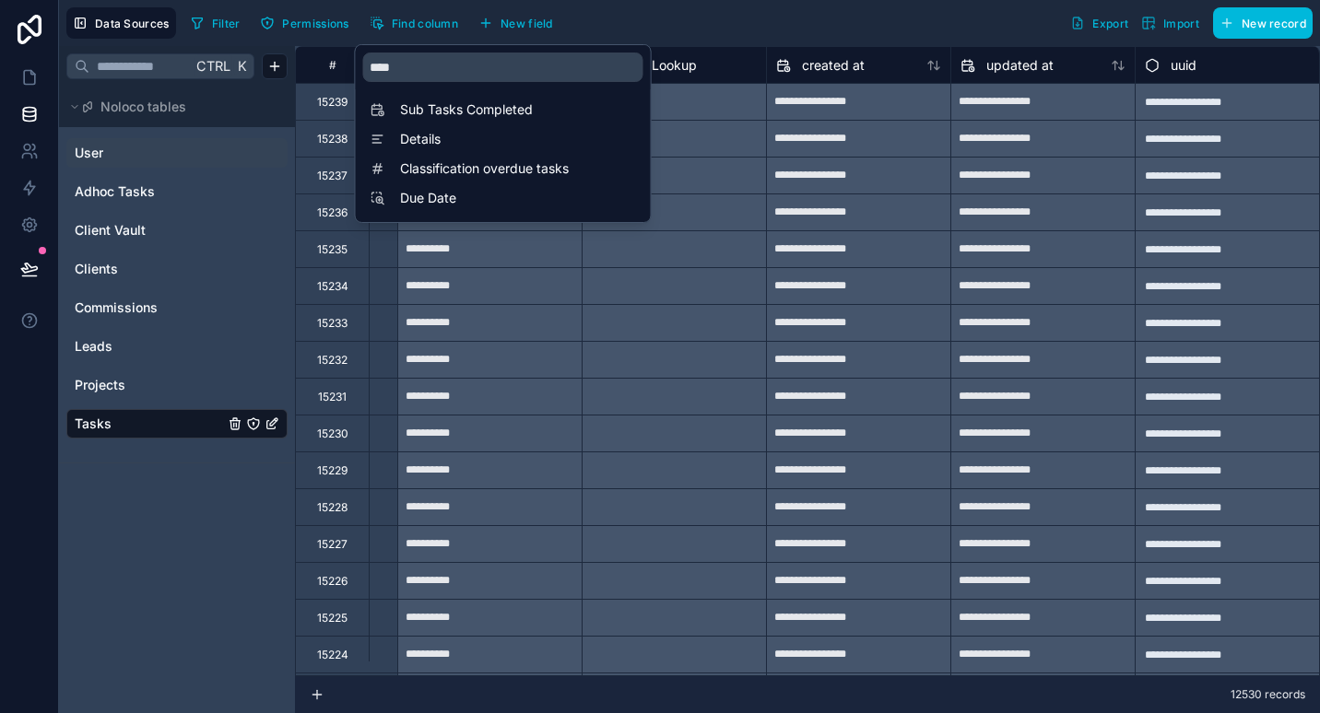 The width and height of the screenshot is (1320, 713). Describe the element at coordinates (508, 198) in the screenshot. I see `span: Due Date` at that location.